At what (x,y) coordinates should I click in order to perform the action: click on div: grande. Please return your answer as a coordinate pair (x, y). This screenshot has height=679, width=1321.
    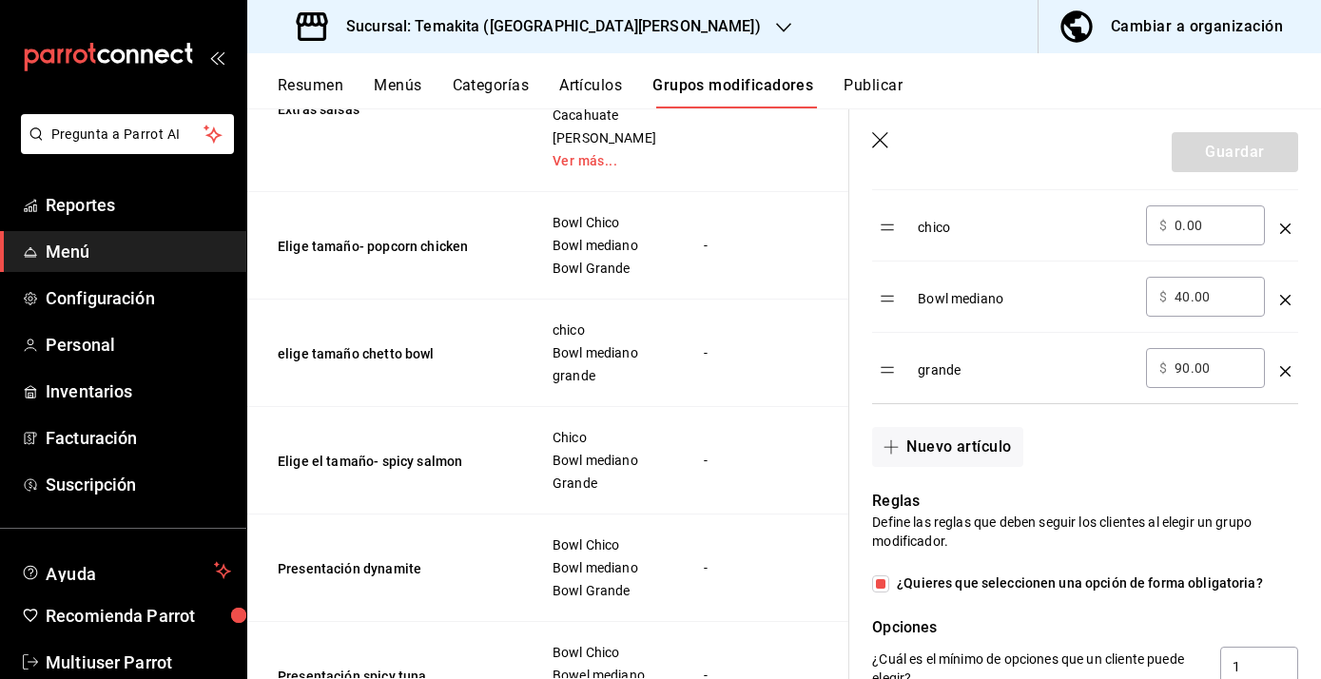
    Looking at the image, I should click on (1024, 363).